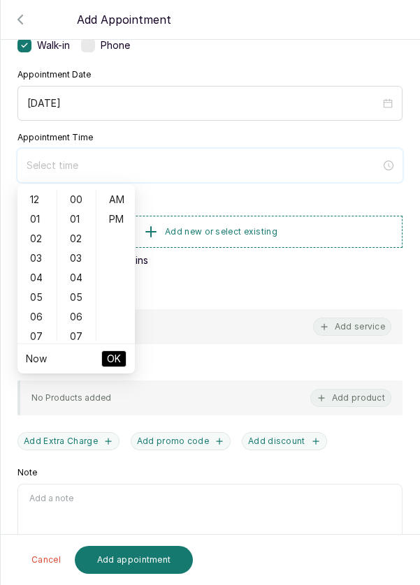  I want to click on div: AM, so click(116, 200).